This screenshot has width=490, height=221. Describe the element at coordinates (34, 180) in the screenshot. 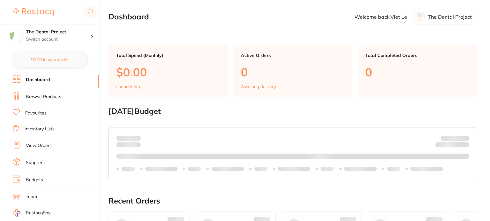

I see `a: Budgets` at that location.